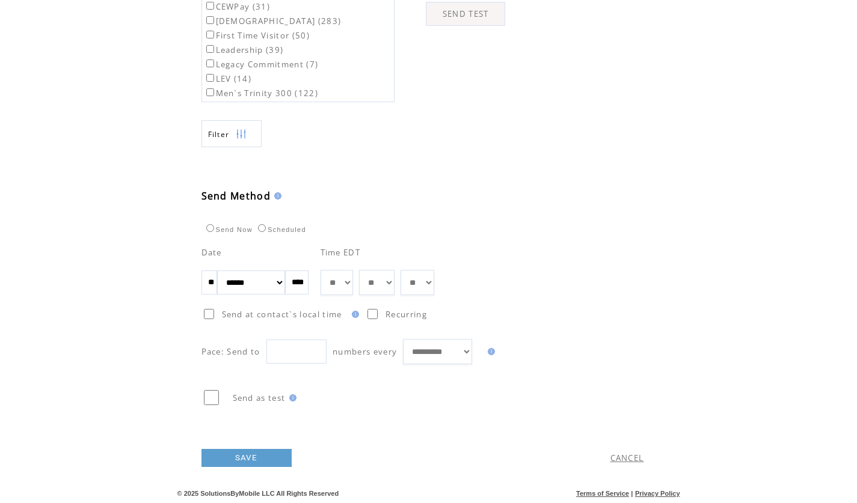  Describe the element at coordinates (603, 494) in the screenshot. I see `a: Terms of Service` at that location.